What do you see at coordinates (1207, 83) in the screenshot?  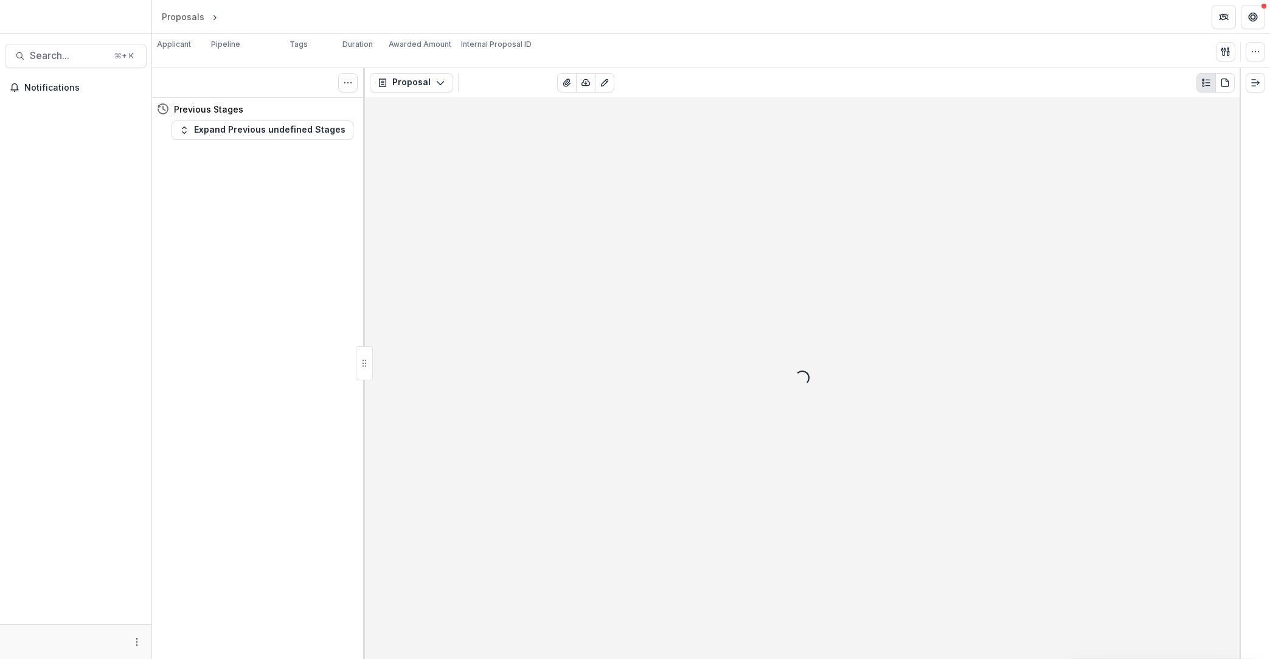 I see `button: Plaintext view` at bounding box center [1207, 83].